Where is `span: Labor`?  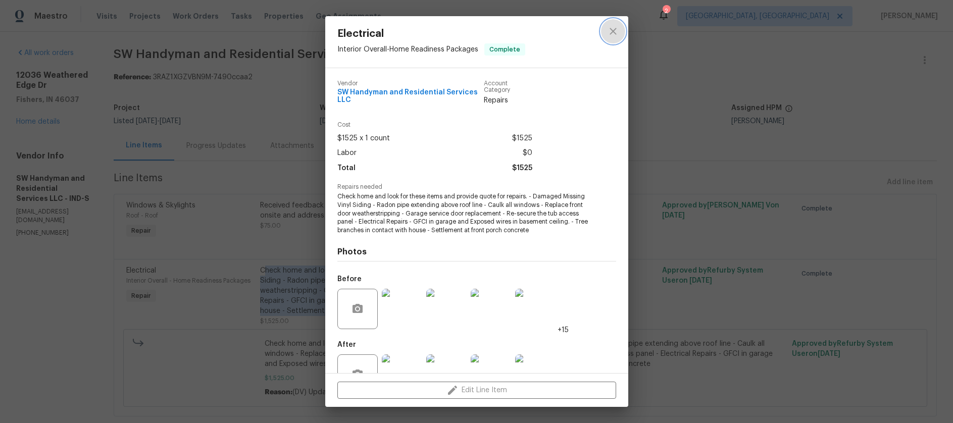
span: Labor is located at coordinates (347, 153).